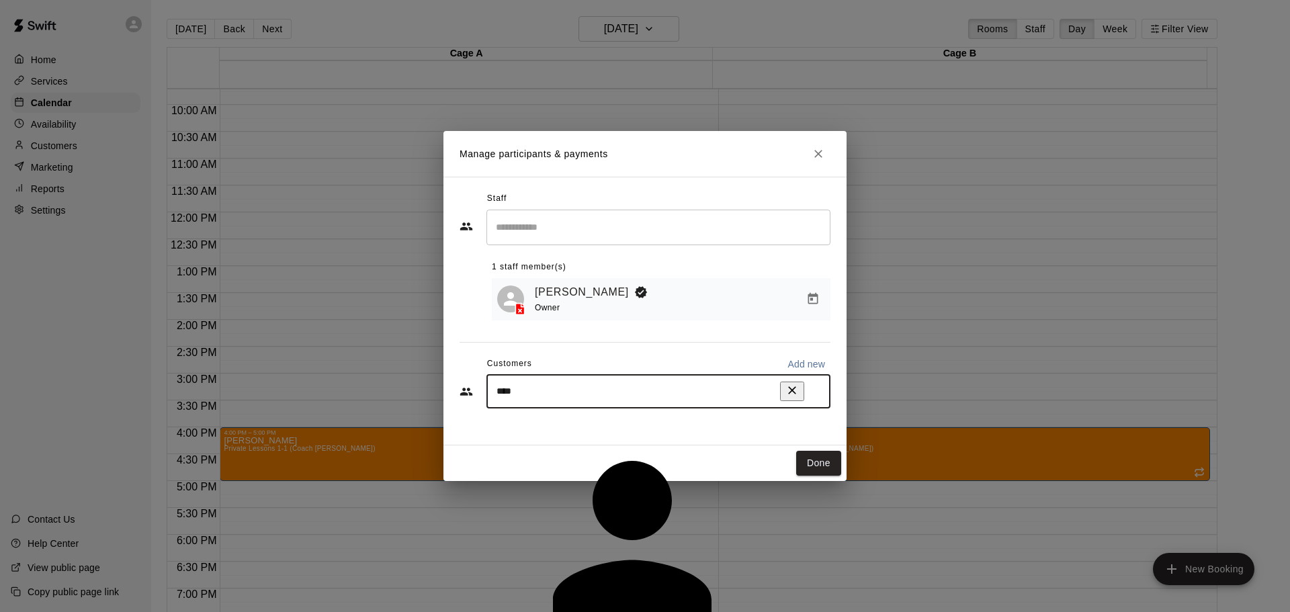 Image resolution: width=1290 pixels, height=612 pixels. What do you see at coordinates (547, 308) in the screenshot?
I see `span: Owner` at bounding box center [547, 308].